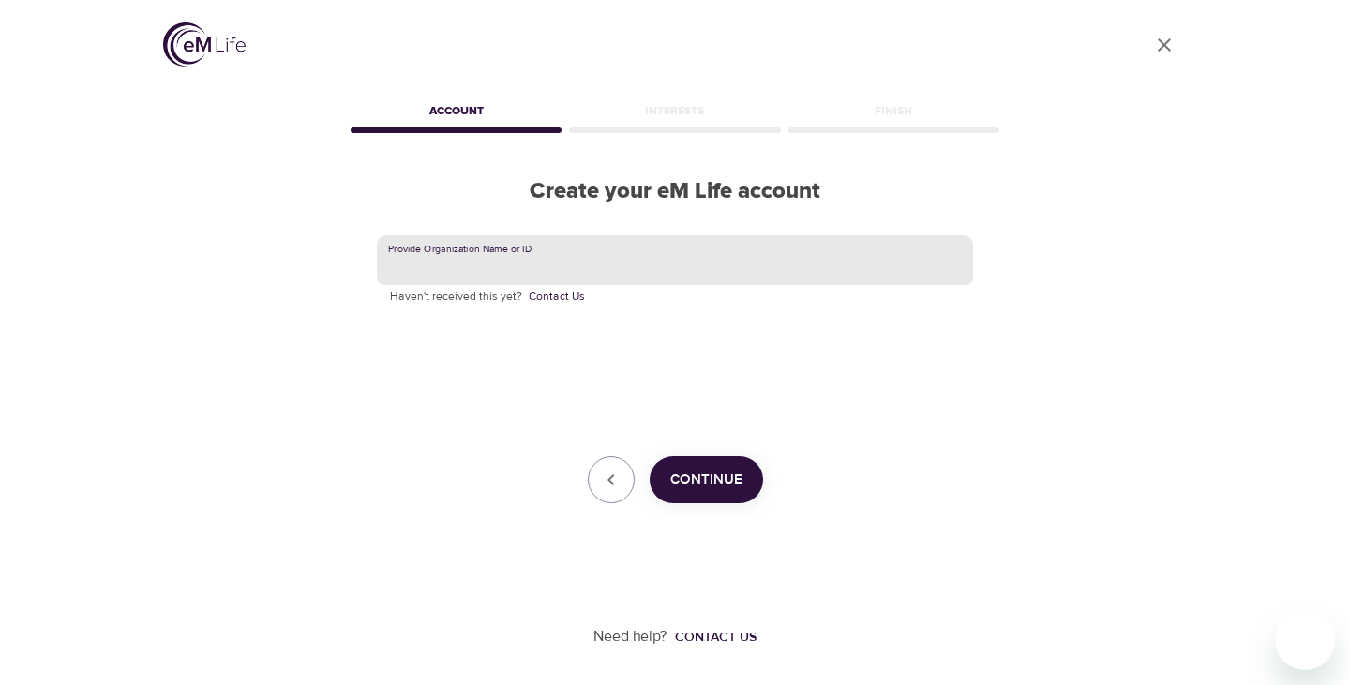  Describe the element at coordinates (706, 480) in the screenshot. I see `button: Continue` at that location.